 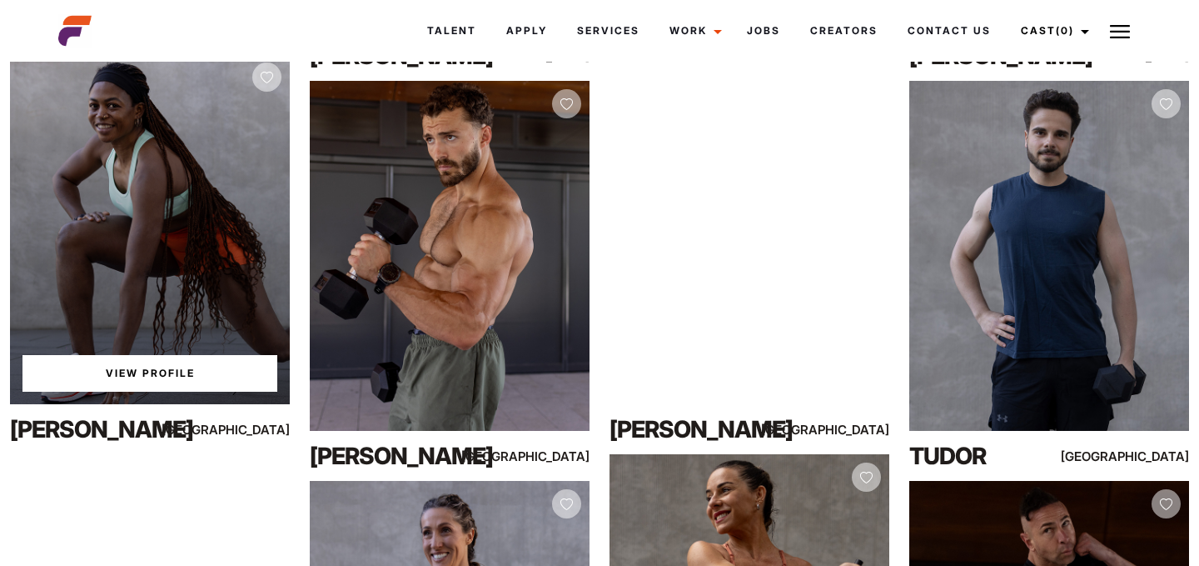 I want to click on a: View Maureen'sProfile, so click(x=150, y=373).